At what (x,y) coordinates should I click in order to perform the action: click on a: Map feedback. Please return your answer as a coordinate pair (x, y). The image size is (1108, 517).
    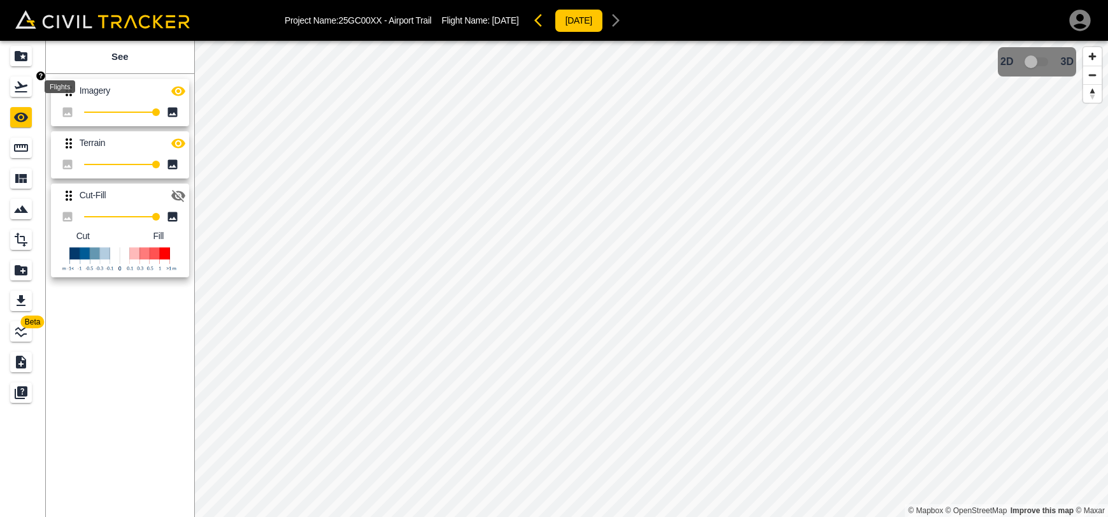
    Looking at the image, I should click on (1042, 510).